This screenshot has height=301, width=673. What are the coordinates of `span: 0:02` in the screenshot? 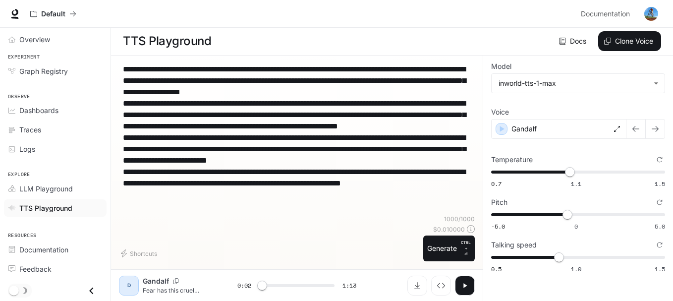 It's located at (244, 285).